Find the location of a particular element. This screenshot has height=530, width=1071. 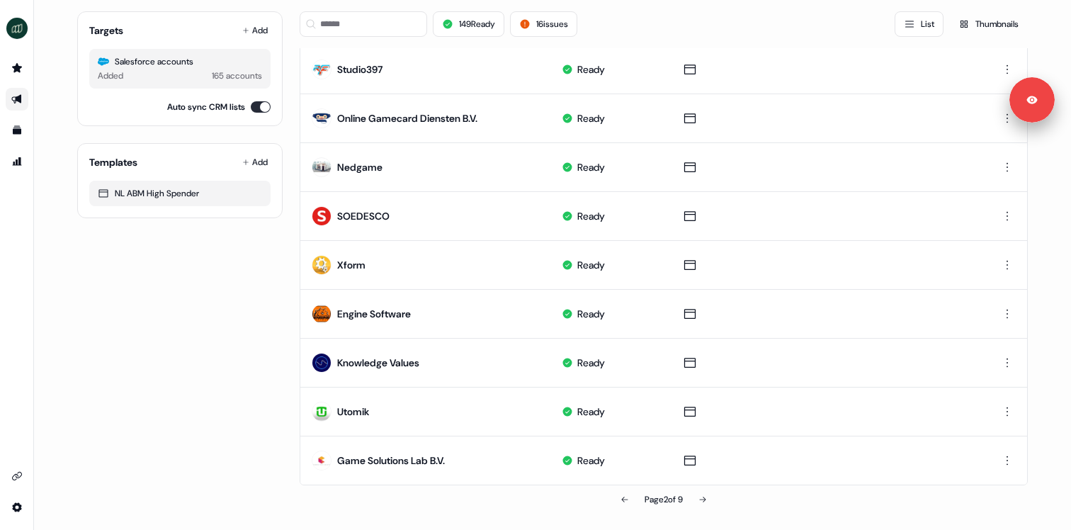

div: Online Gamecard Diensten B.V. is located at coordinates (407, 118).